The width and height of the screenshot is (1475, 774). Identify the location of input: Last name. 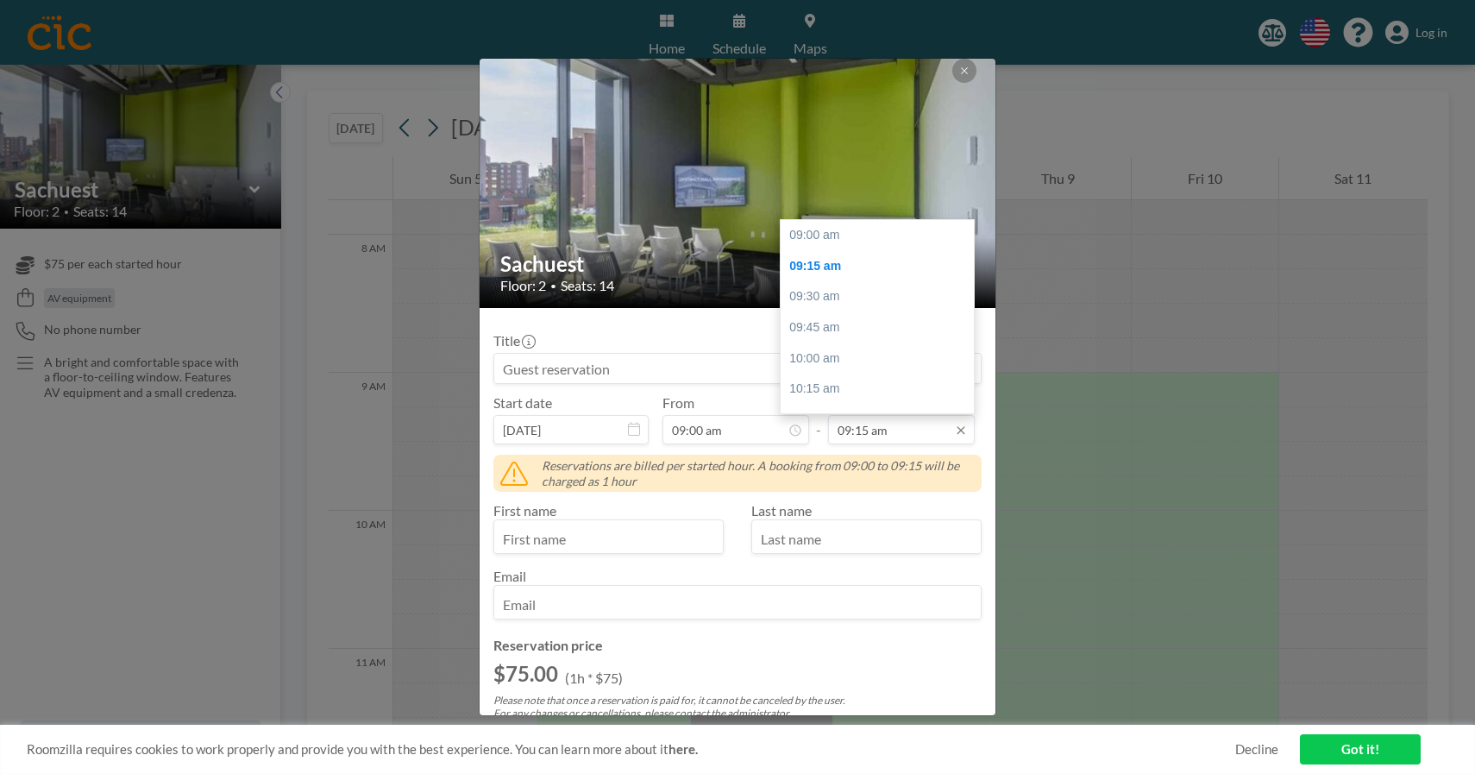
(866, 538).